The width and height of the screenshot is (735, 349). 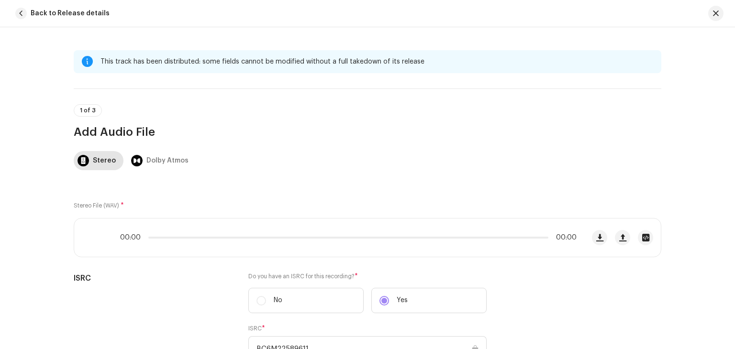 I want to click on p: No, so click(x=278, y=300).